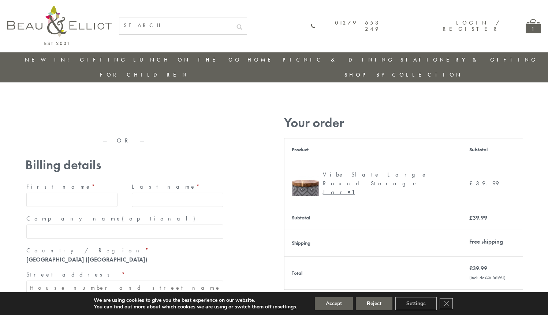  I want to click on button: Close GDPR Cookie Banner, so click(446, 304).